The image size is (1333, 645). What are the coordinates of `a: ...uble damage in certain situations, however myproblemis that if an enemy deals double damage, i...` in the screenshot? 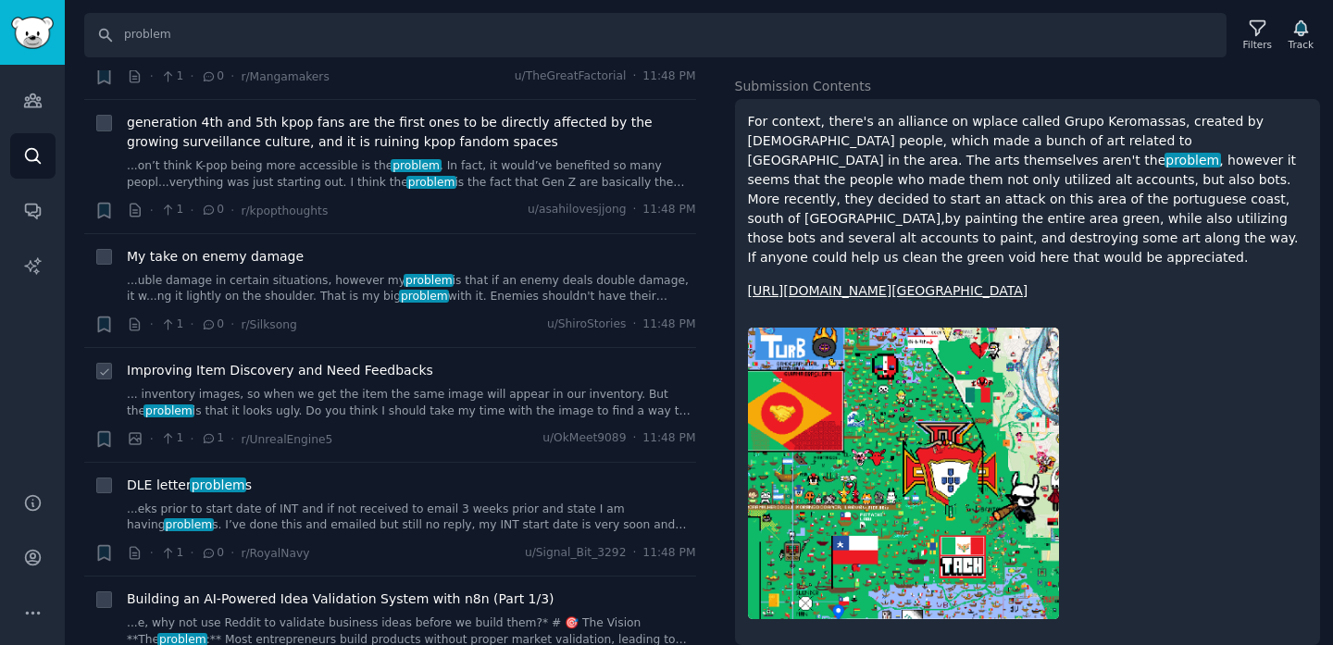 It's located at (411, 289).